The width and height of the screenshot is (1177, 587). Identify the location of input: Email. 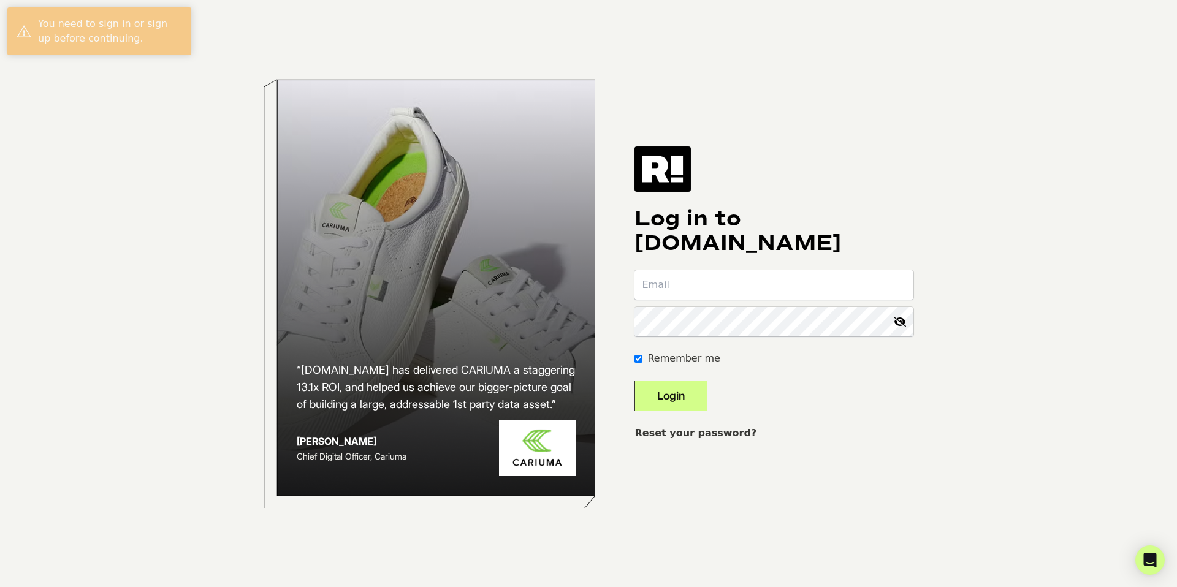
(773, 285).